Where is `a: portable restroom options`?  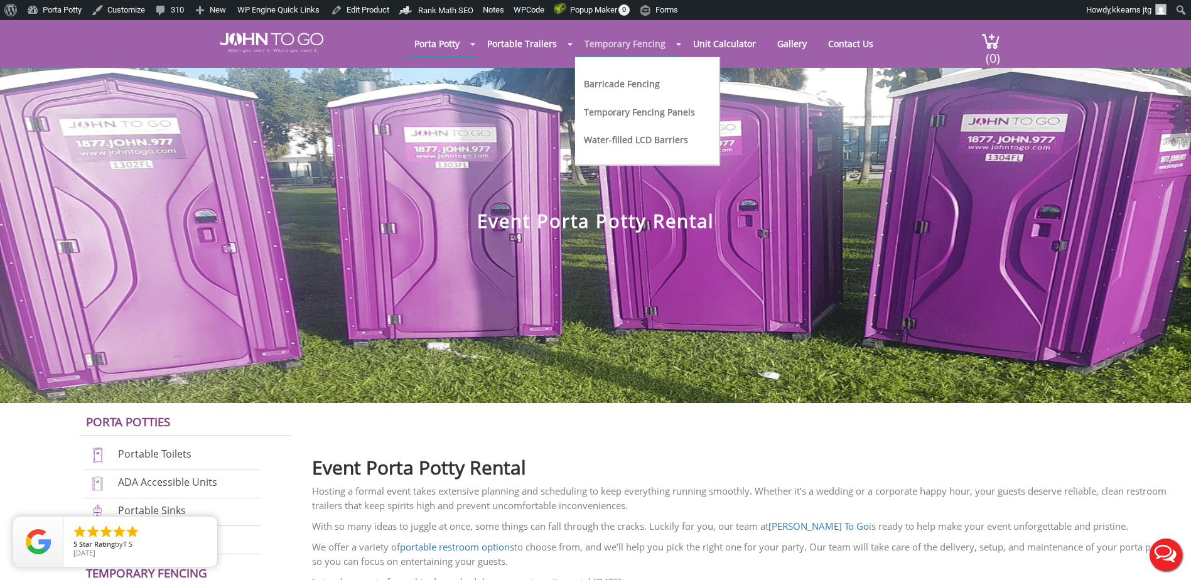 a: portable restroom options is located at coordinates (457, 547).